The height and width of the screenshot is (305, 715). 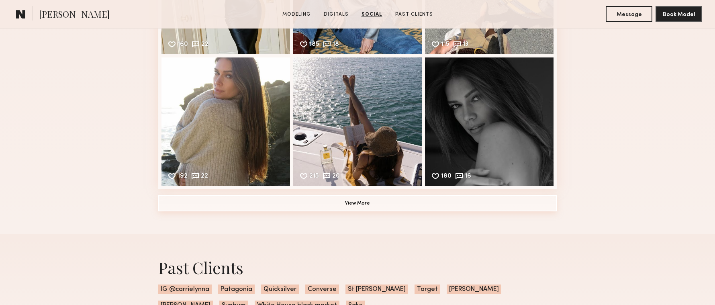 What do you see at coordinates (236, 289) in the screenshot?
I see `span: Patagonia` at bounding box center [236, 289].